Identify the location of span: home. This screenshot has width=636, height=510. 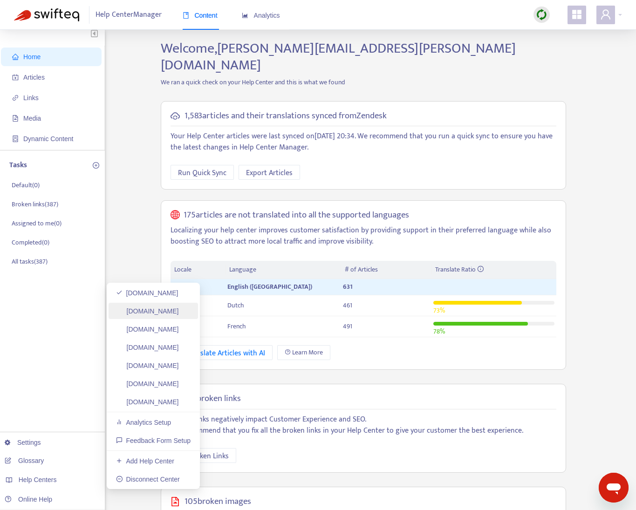
(15, 57).